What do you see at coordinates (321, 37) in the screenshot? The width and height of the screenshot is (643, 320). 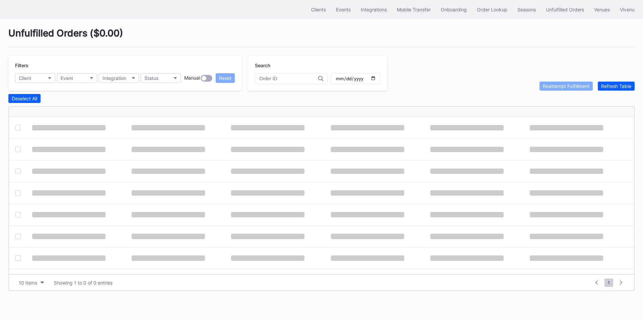 I see `div: Unfulfilled Orders ( $0.00 )` at bounding box center [321, 37].